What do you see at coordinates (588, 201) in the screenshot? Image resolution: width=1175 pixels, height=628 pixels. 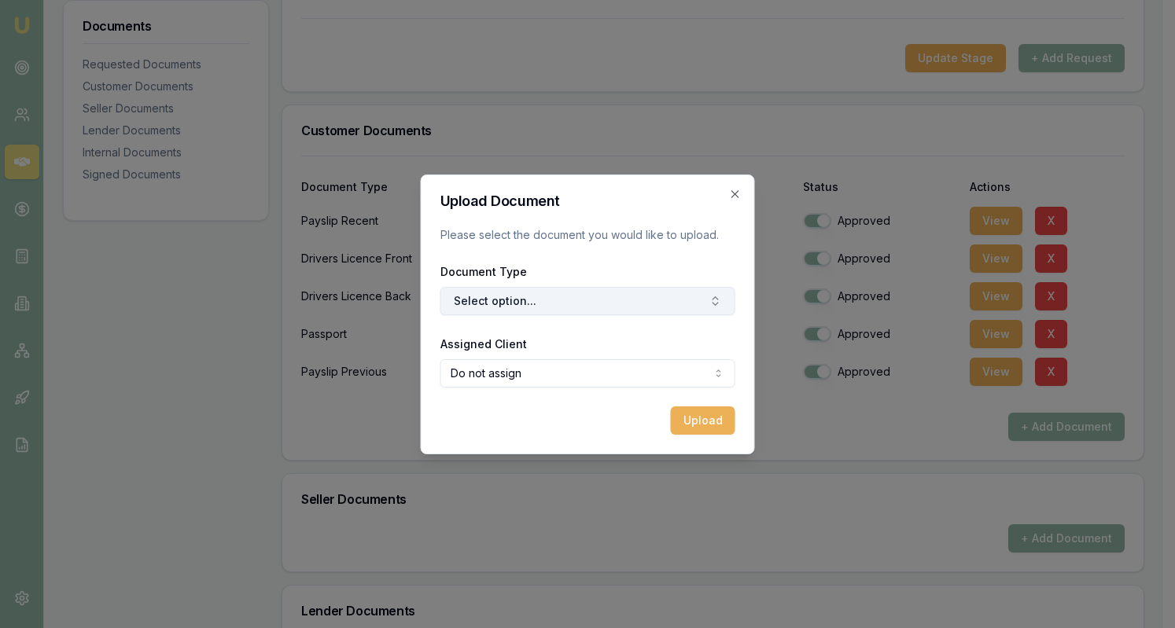 I see `h2: Upload Document` at bounding box center [588, 201].